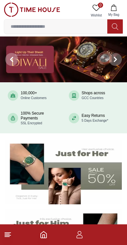 The height and width of the screenshot is (245, 127). I want to click on span: Wishlist, so click(96, 15).